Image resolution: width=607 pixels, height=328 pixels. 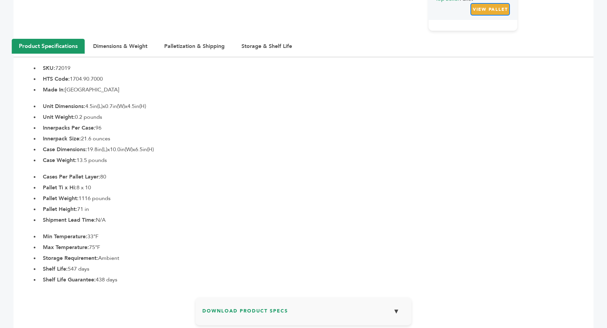 I want to click on b: Shelf Life:, so click(x=55, y=269).